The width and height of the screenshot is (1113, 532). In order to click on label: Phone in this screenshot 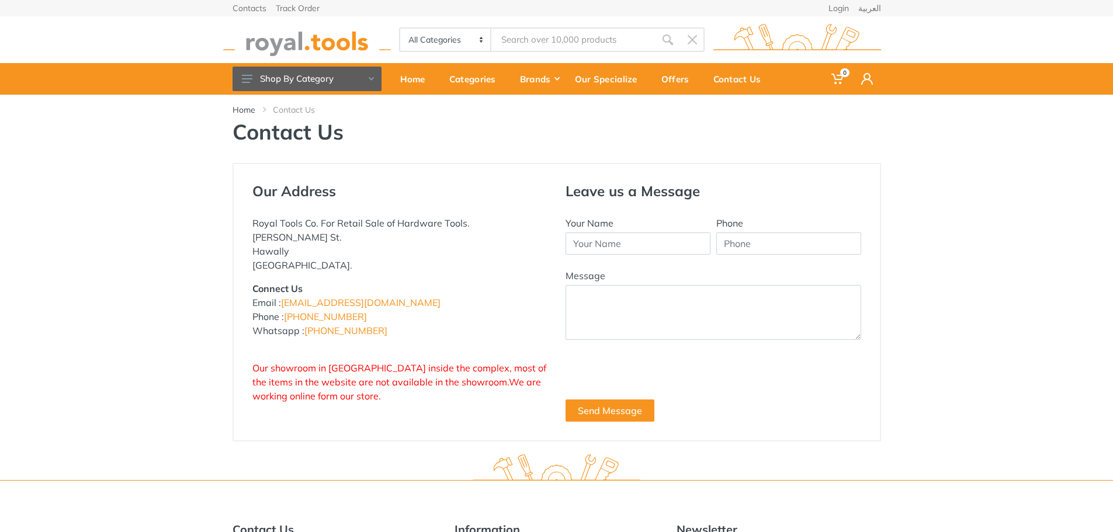, I will do `click(730, 223)`.